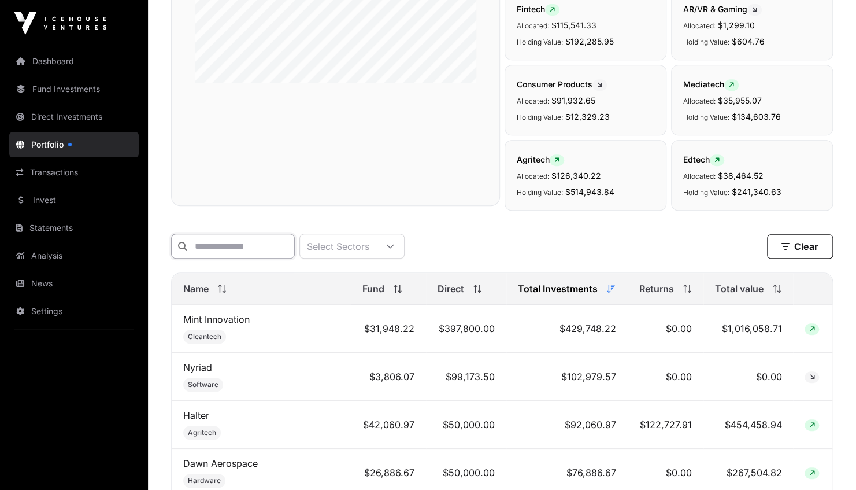  What do you see at coordinates (748, 41) in the screenshot?
I see `span: $604.76` at bounding box center [748, 41].